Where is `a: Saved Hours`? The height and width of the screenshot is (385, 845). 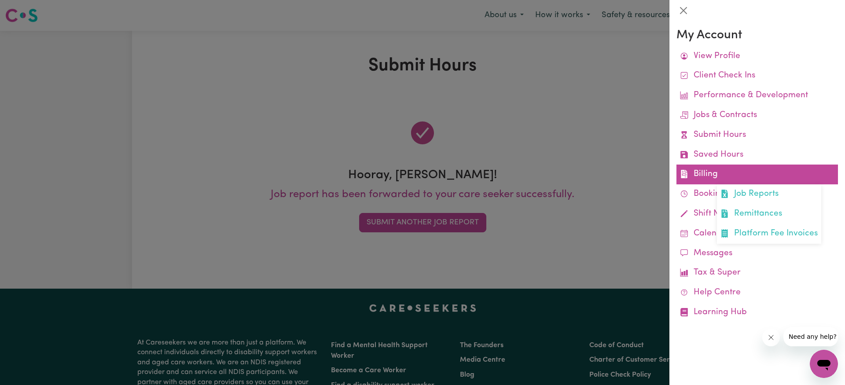
a: Saved Hours is located at coordinates (757, 155).